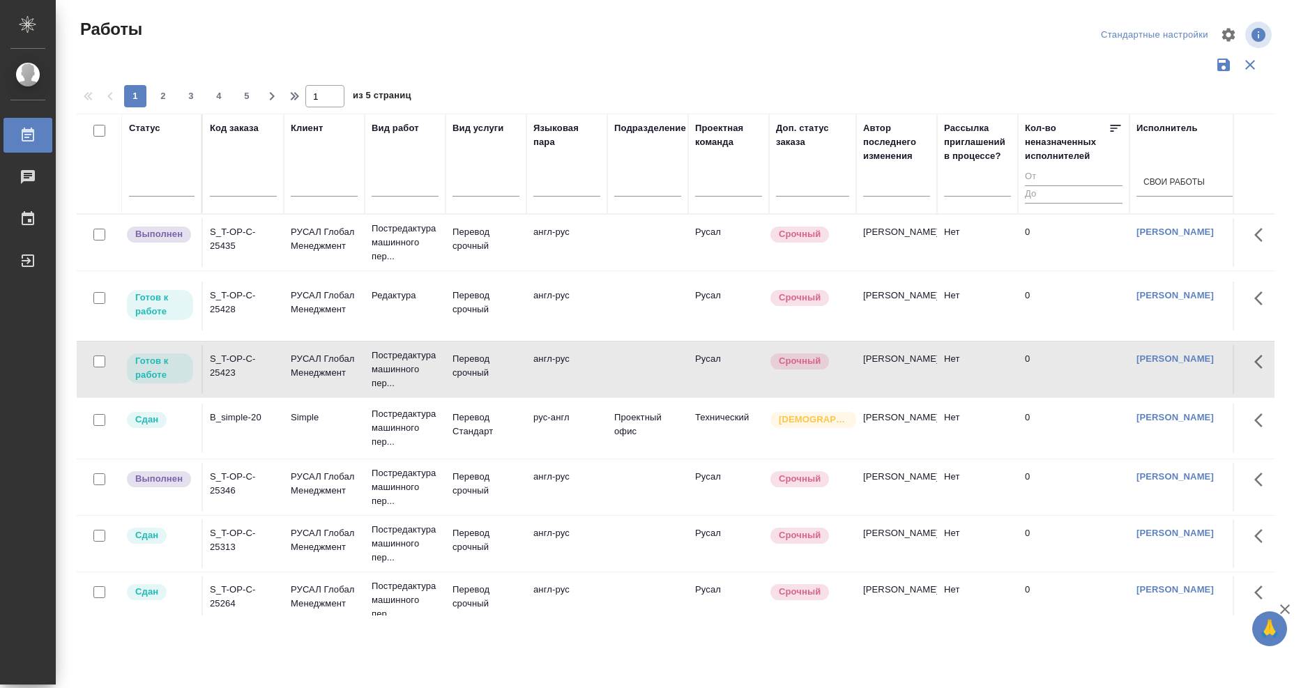  Describe the element at coordinates (243, 484) in the screenshot. I see `div: S_T-OP-C-25346` at that location.